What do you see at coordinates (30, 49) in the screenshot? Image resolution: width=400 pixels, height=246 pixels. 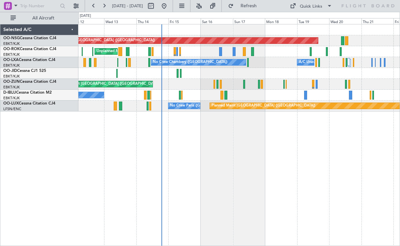 I see `a: OO-ROKCessna Citation CJ4` at bounding box center [30, 49].